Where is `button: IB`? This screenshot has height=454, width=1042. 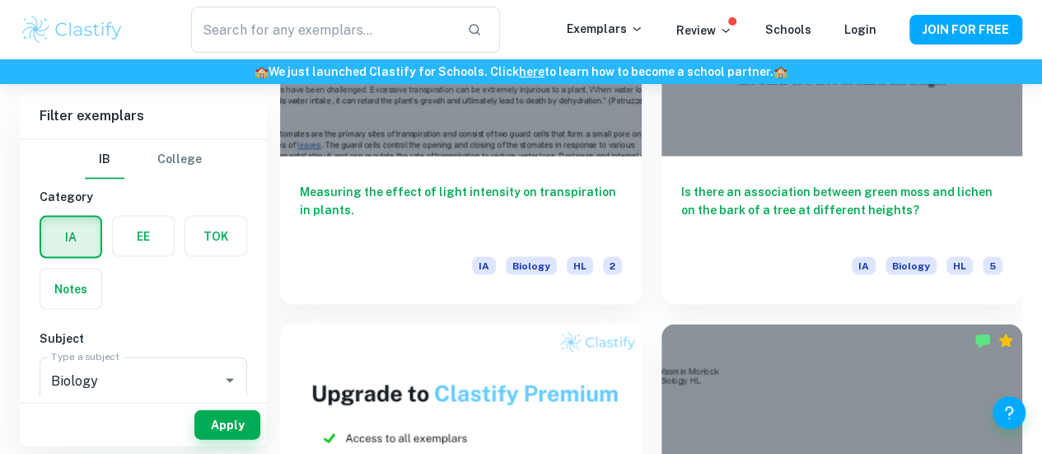 button: IB is located at coordinates (105, 159).